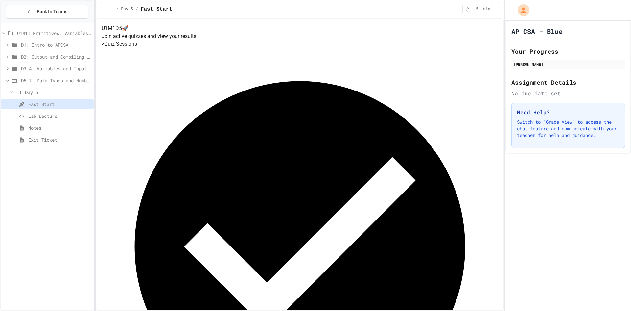 This screenshot has height=311, width=631. I want to click on span: U1M1: Primitives, Variables, Basic I/O, so click(54, 33).